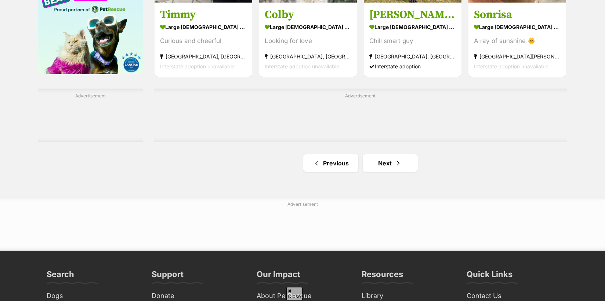 The height and width of the screenshot is (301, 605). What do you see at coordinates (308, 15) in the screenshot?
I see `h3: Colby` at bounding box center [308, 15].